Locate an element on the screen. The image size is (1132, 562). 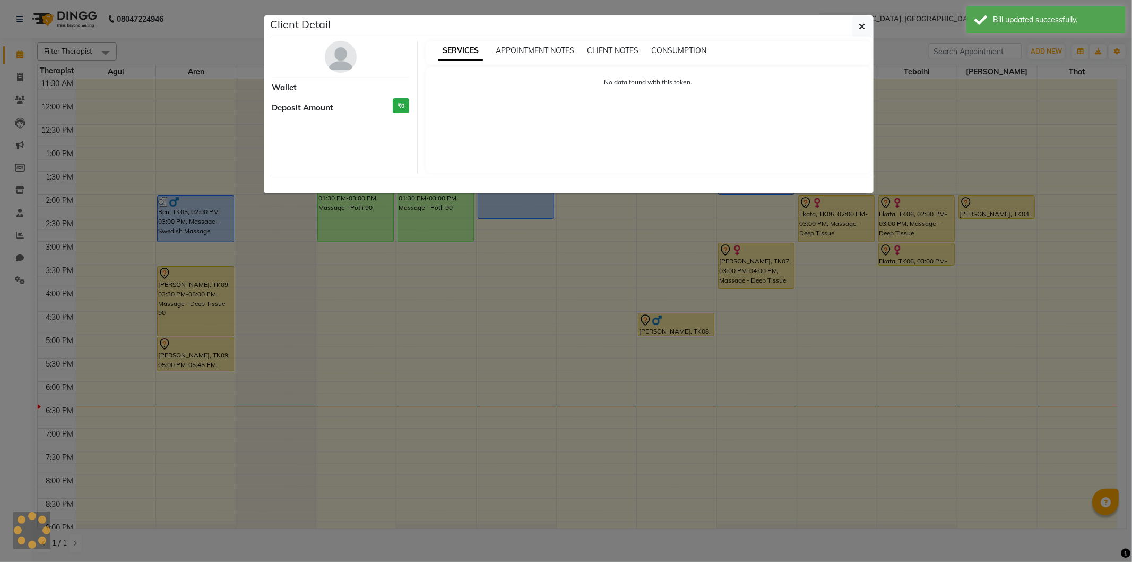
span: APPOINTMENT NOTES is located at coordinates (535, 50).